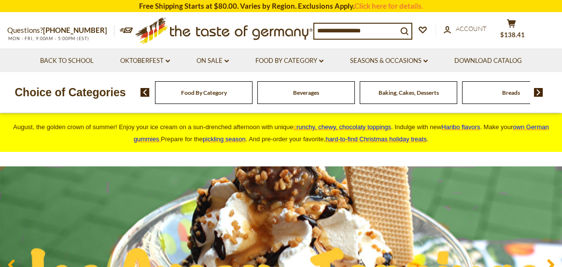 The width and height of the screenshot is (562, 267). Describe the element at coordinates (224, 139) in the screenshot. I see `a: pickling season` at that location.